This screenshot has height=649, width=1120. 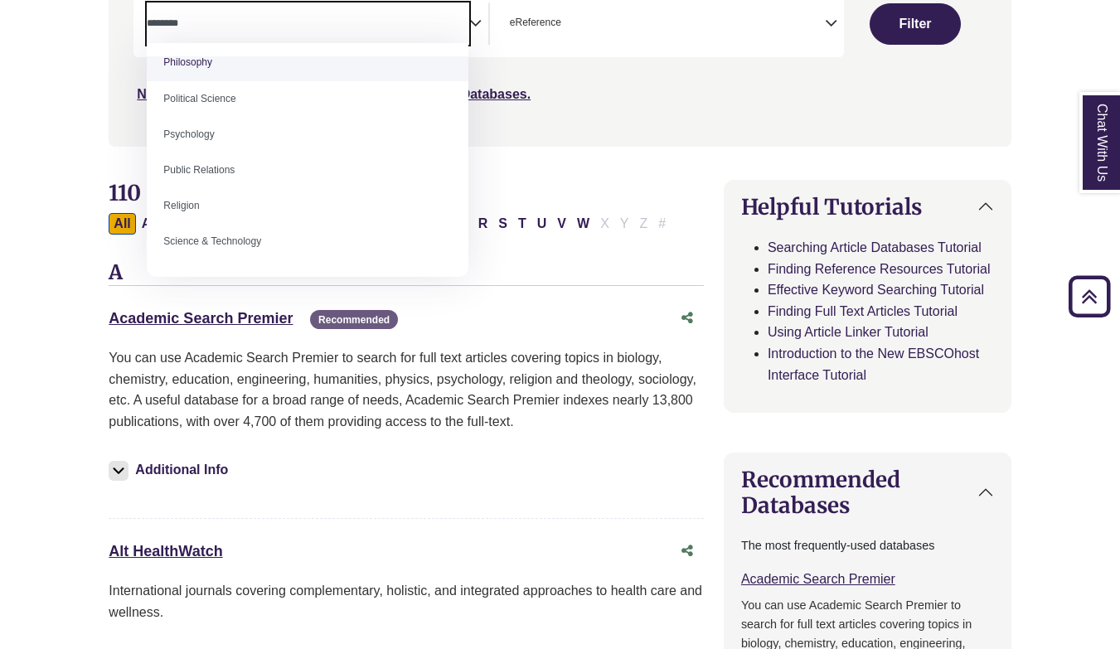 What do you see at coordinates (307, 134) in the screenshot?
I see `li: Psychology` at bounding box center [307, 134].